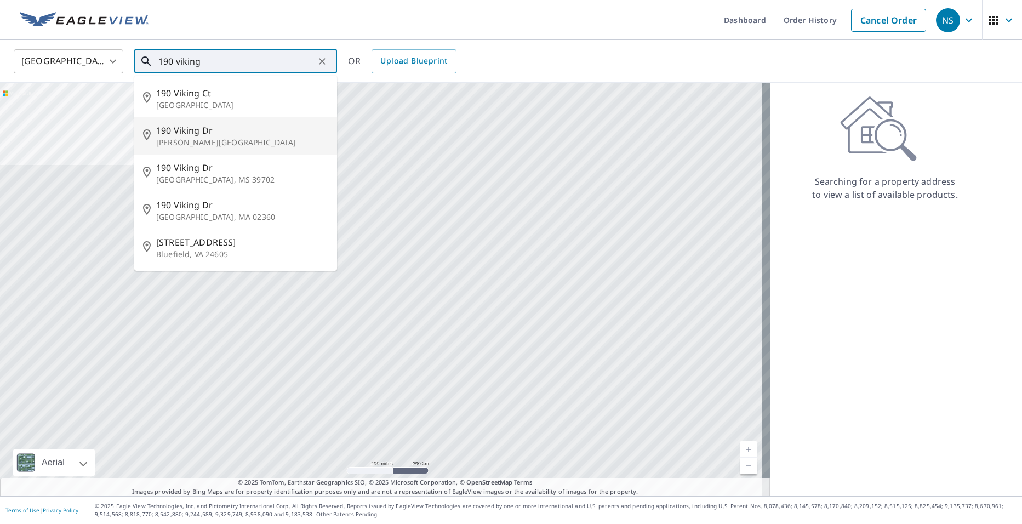 The image size is (1022, 524). I want to click on span: Upload Blueprint, so click(414, 61).